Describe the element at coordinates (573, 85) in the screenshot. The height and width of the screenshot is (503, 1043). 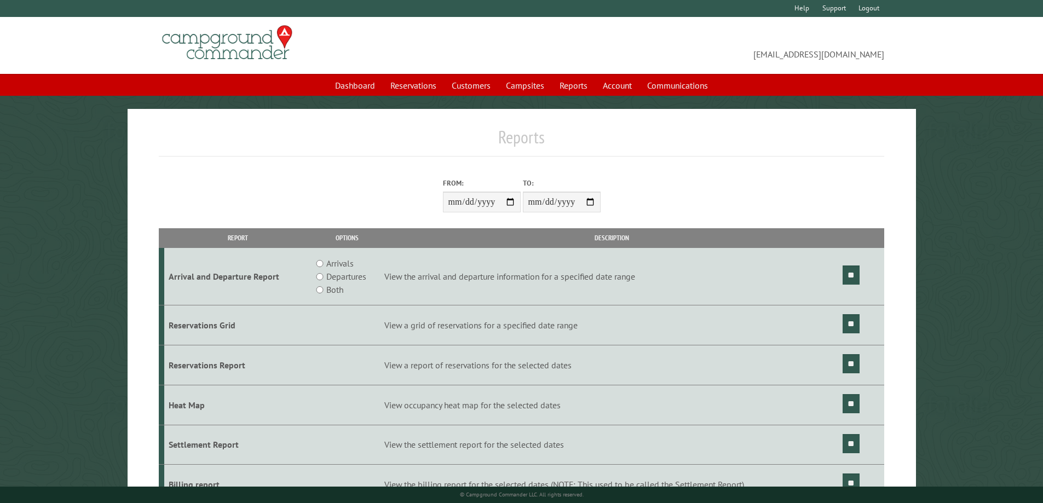
I see `a: Reports` at that location.